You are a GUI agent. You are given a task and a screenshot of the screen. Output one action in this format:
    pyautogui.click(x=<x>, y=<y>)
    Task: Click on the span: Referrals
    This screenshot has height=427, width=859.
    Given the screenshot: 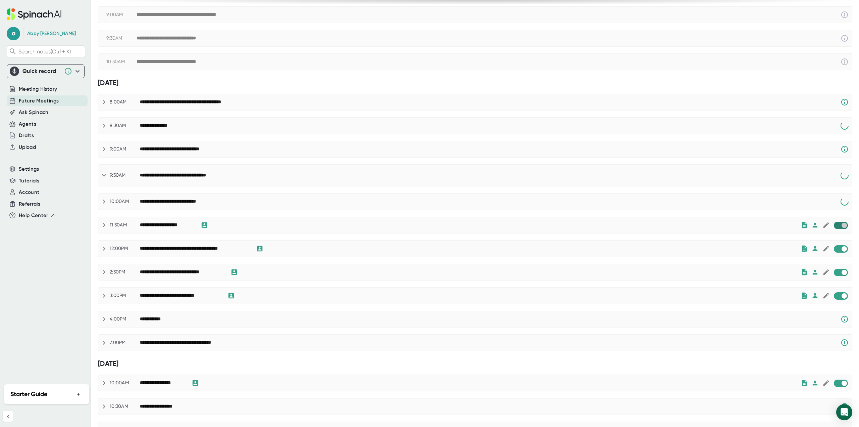 What is the action you would take?
    pyautogui.click(x=30, y=204)
    